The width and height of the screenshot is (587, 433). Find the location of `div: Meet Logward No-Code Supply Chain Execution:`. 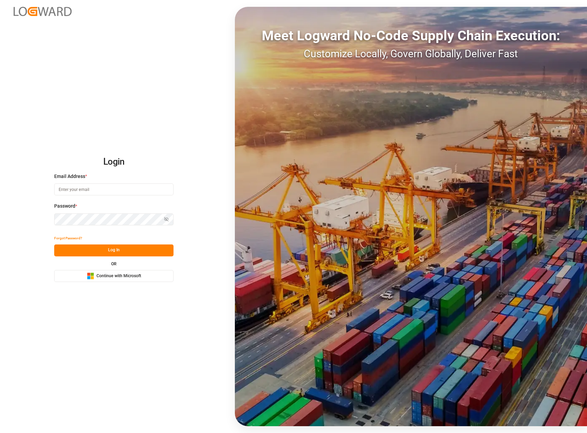

div: Meet Logward No-Code Supply Chain Execution: is located at coordinates (411, 36).